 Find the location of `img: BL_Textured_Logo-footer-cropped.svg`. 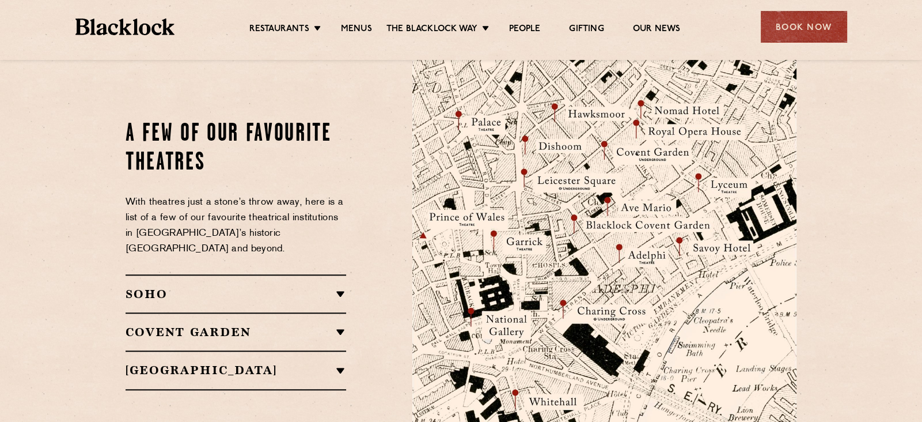

img: BL_Textured_Logo-footer-cropped.svg is located at coordinates (125, 27).